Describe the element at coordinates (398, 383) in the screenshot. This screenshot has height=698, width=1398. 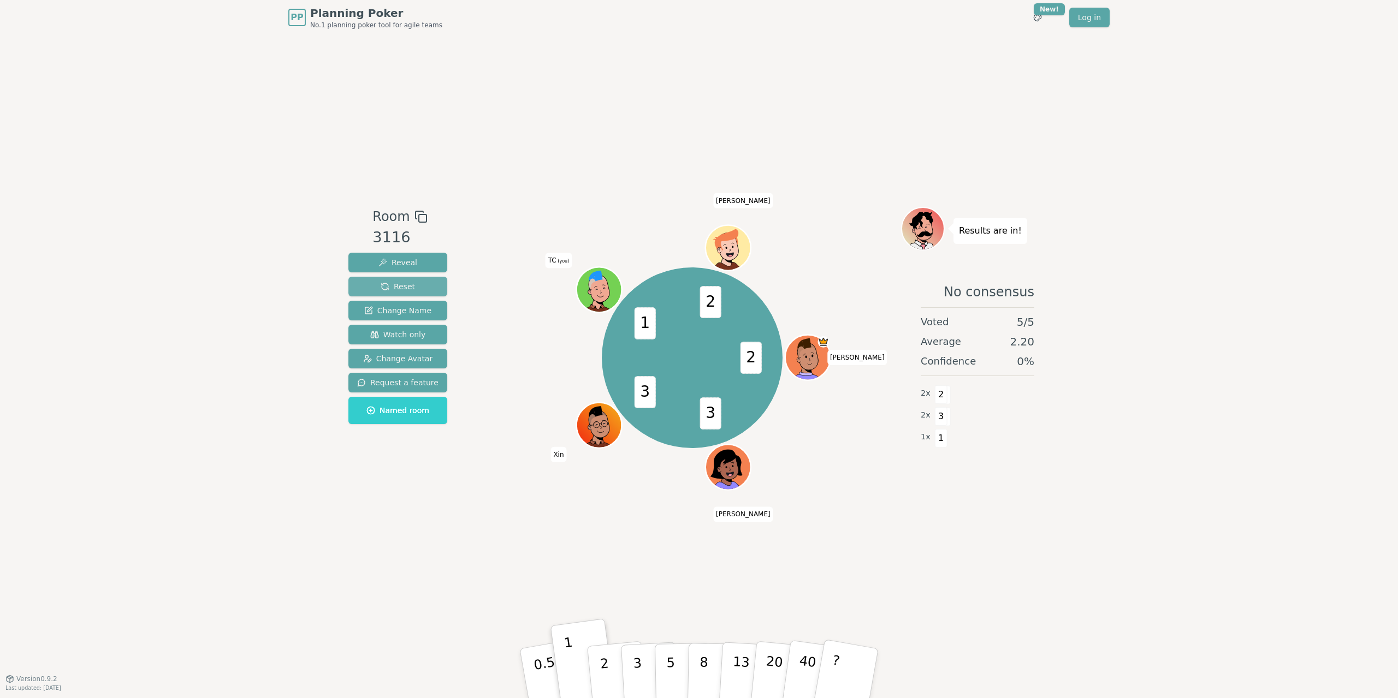
I see `span: Request a feature` at that location.